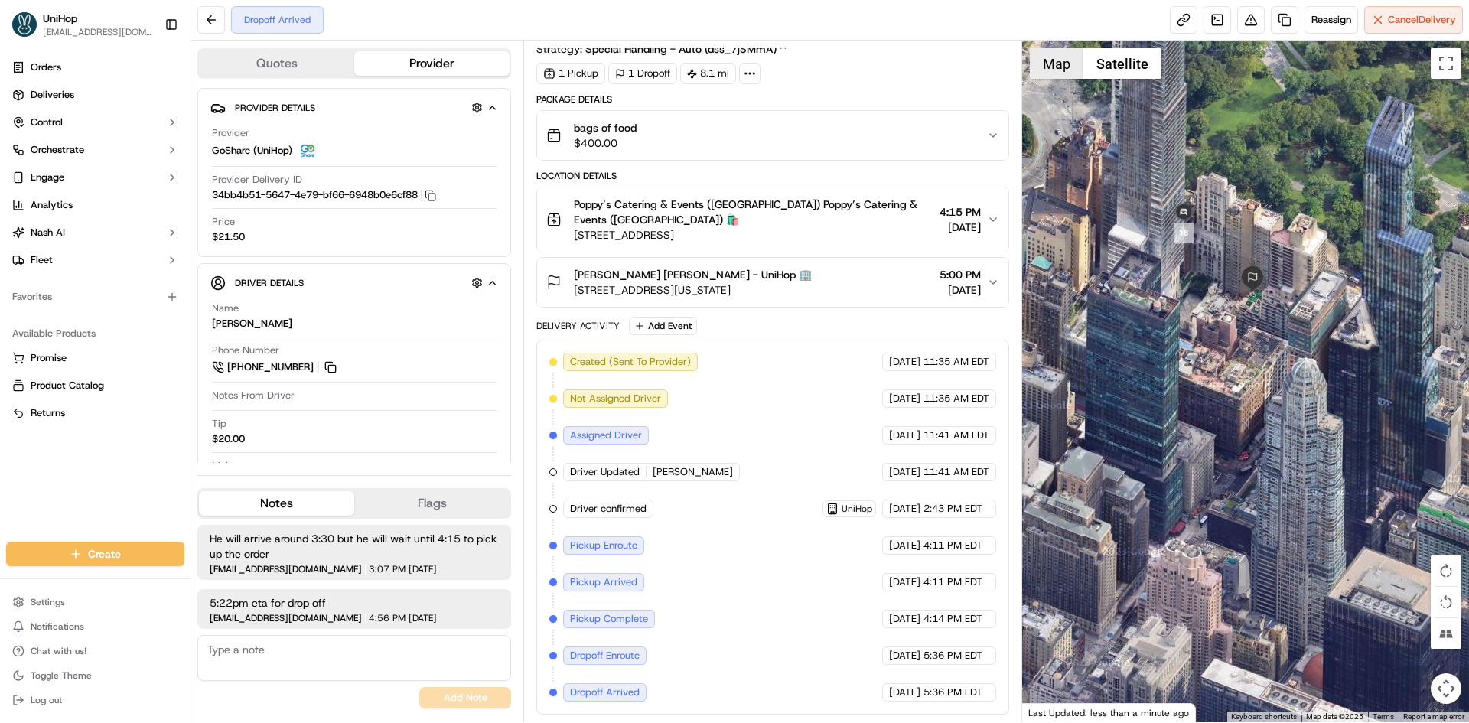  I want to click on button: Engage, so click(95, 177).